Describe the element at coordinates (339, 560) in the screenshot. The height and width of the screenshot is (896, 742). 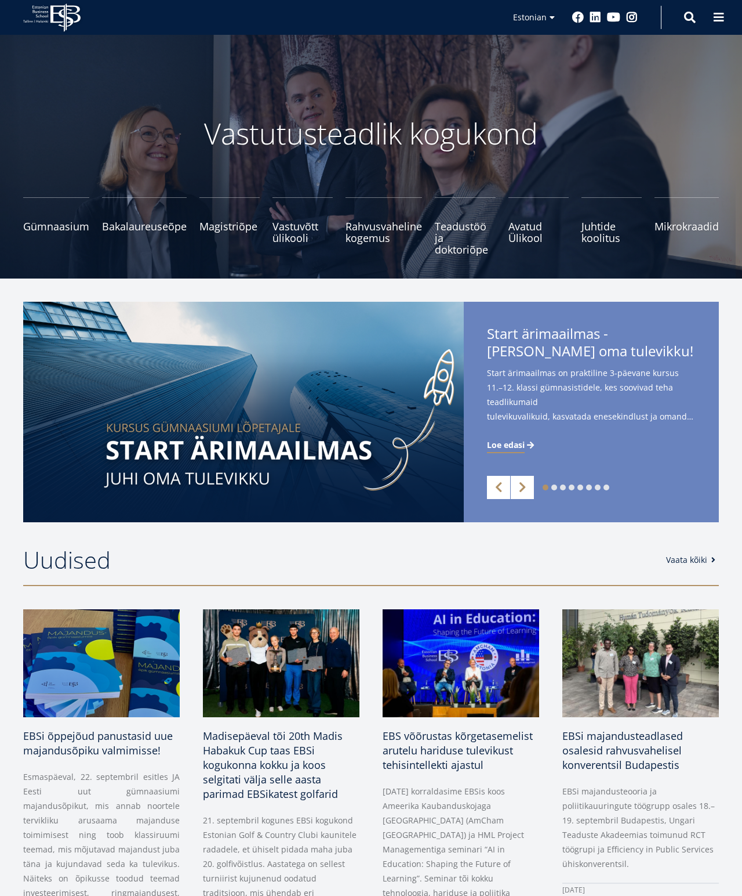
I see `h2: Uudised` at that location.